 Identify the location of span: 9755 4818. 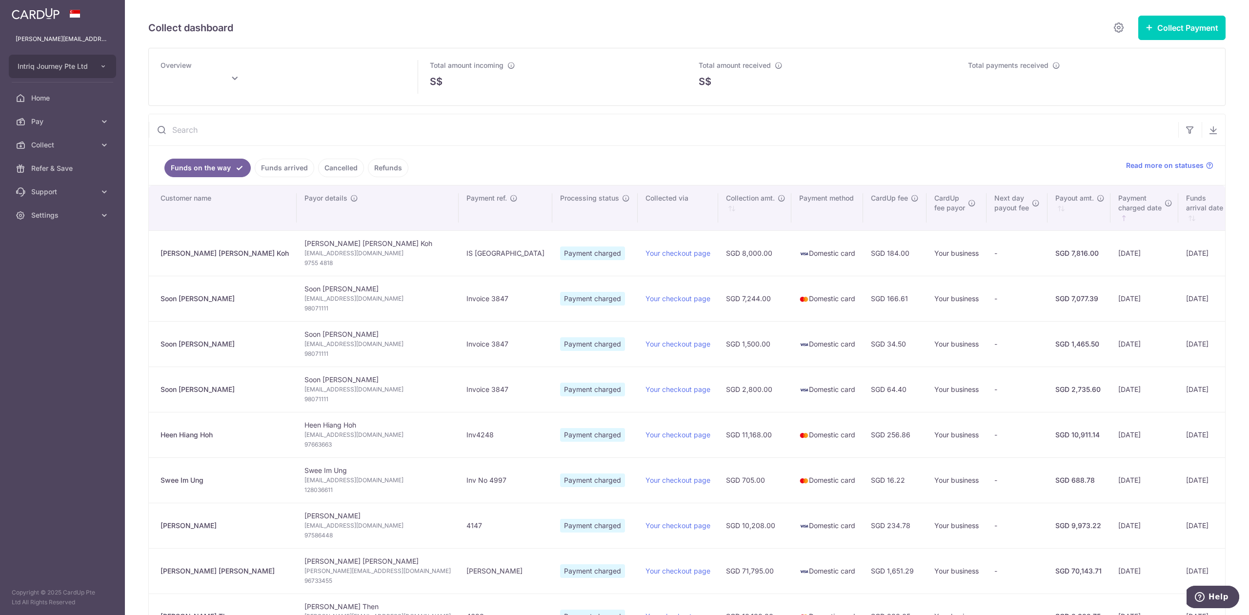
(378, 263).